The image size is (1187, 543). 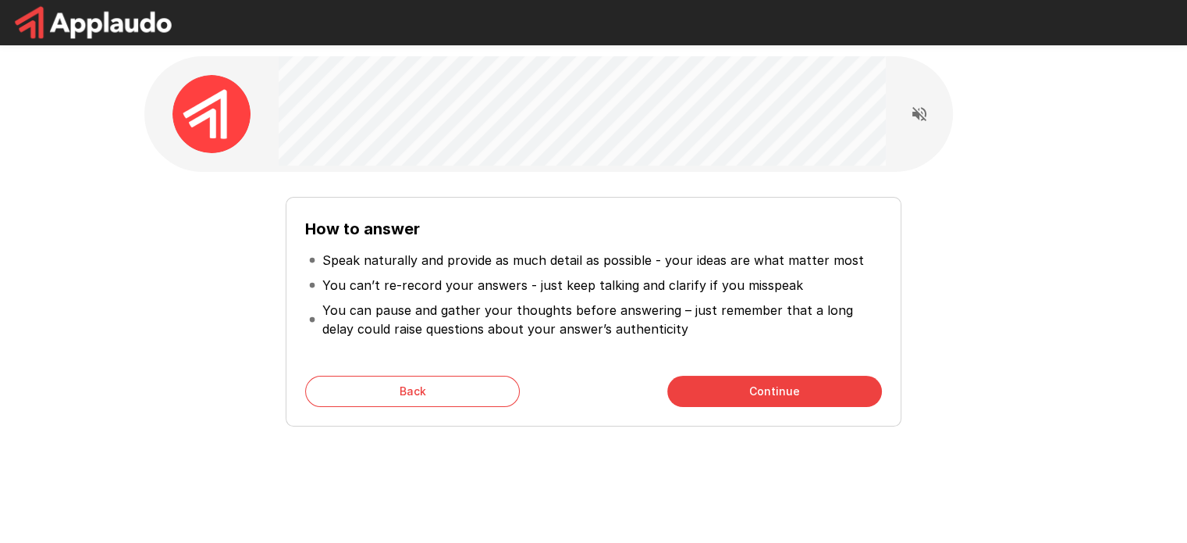 I want to click on p: You can pause and gather your thoughts before answering – just remember that a long delay could r..., so click(x=600, y=319).